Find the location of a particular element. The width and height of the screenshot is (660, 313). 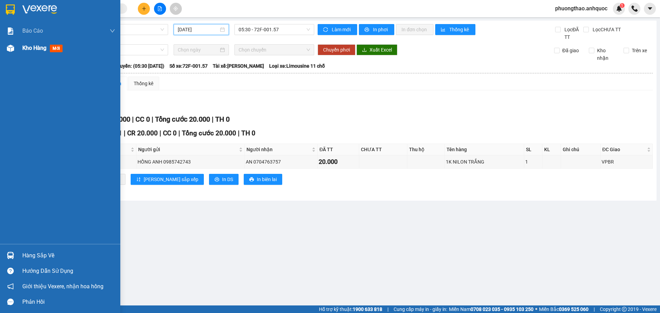

span: Người nhận is located at coordinates (278, 149).